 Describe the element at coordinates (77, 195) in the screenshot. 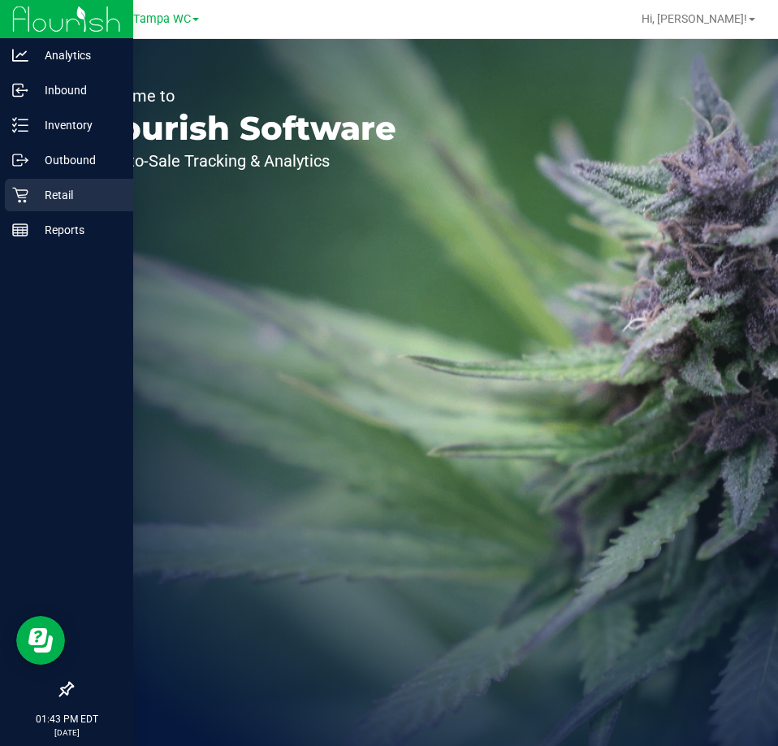

I see `p: Retail` at that location.